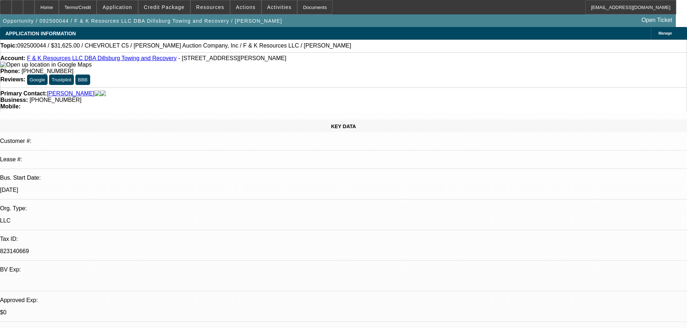 This screenshot has height=328, width=687. Describe the element at coordinates (83, 80) in the screenshot. I see `button: BBB` at that location.